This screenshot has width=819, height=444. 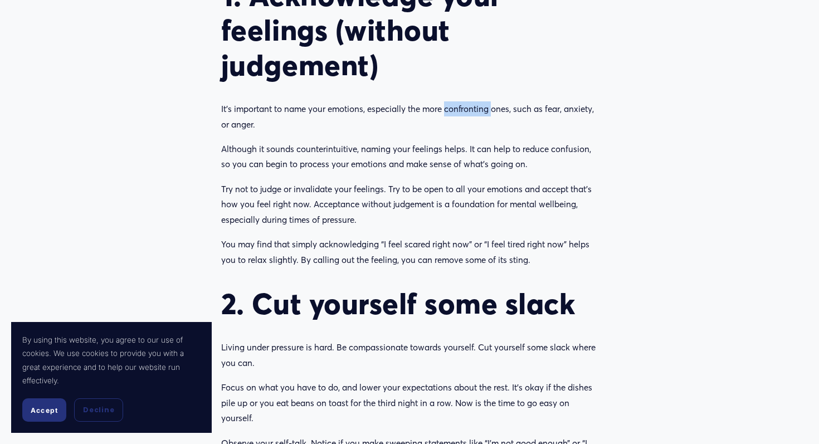 What do you see at coordinates (410, 252) in the screenshot?
I see `p: You may find that simply acknowledging “I feel scared right now” or “I feel tired right now” help...` at bounding box center [410, 252].